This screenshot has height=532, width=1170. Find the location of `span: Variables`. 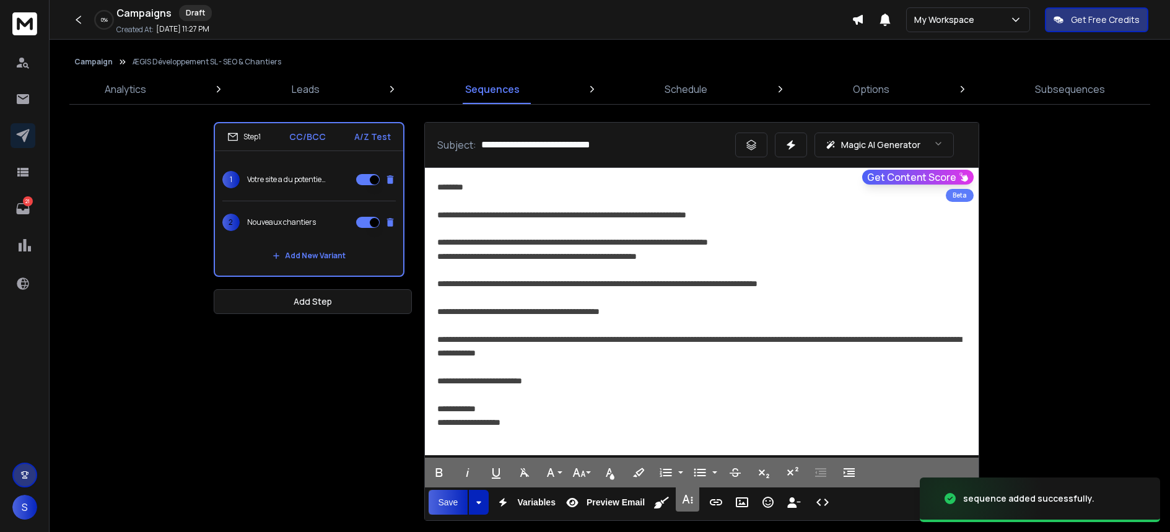

span: Variables is located at coordinates (536, 502).